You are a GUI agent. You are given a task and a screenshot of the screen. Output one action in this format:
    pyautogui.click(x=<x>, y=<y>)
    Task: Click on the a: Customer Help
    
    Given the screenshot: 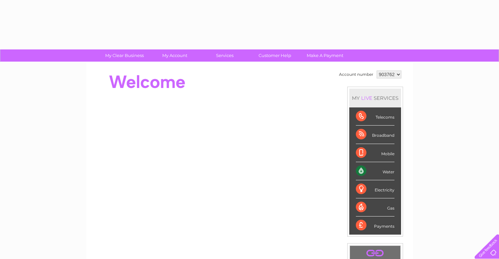 What is the action you would take?
    pyautogui.click(x=275, y=55)
    